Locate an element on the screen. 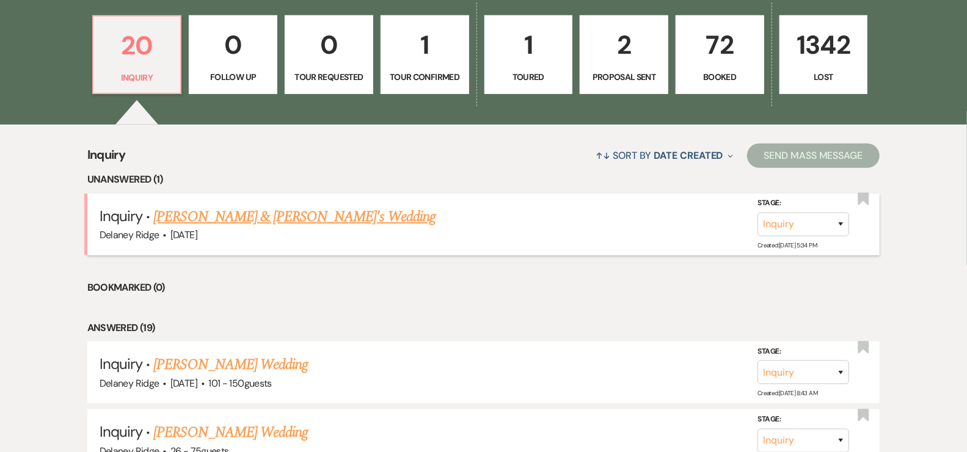  button: Sort By Date Created is located at coordinates (664, 155).